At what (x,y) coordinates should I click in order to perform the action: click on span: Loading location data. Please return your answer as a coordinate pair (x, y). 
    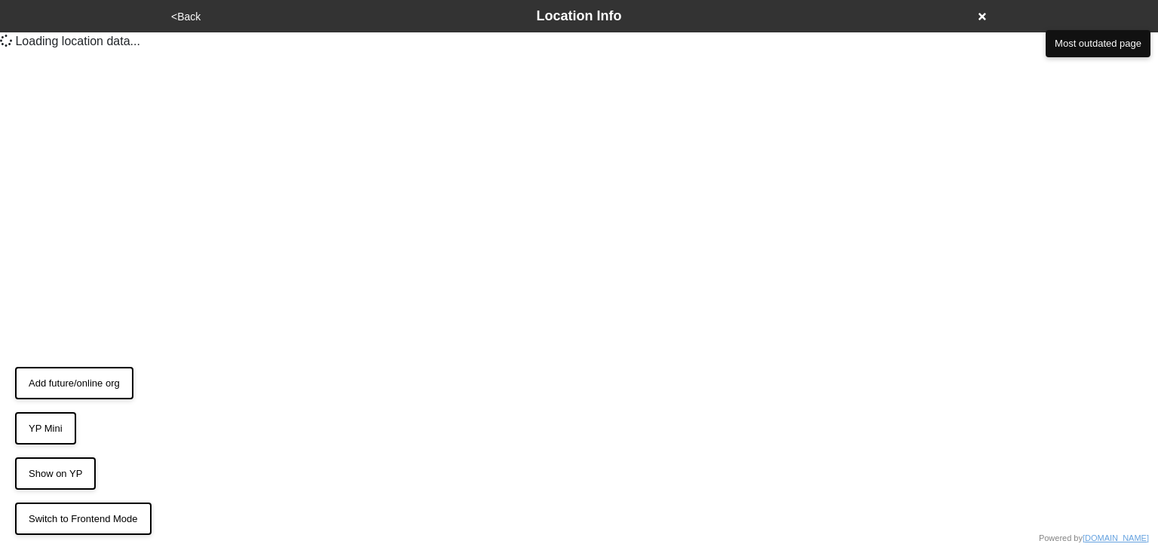
    Looking at the image, I should click on (72, 41).